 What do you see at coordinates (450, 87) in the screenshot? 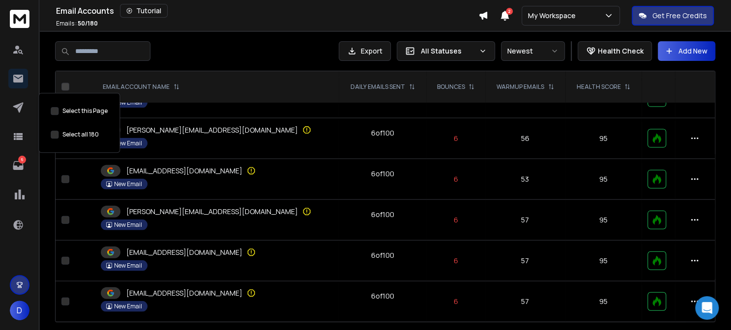
I see `p: BOUNCES` at bounding box center [450, 87].